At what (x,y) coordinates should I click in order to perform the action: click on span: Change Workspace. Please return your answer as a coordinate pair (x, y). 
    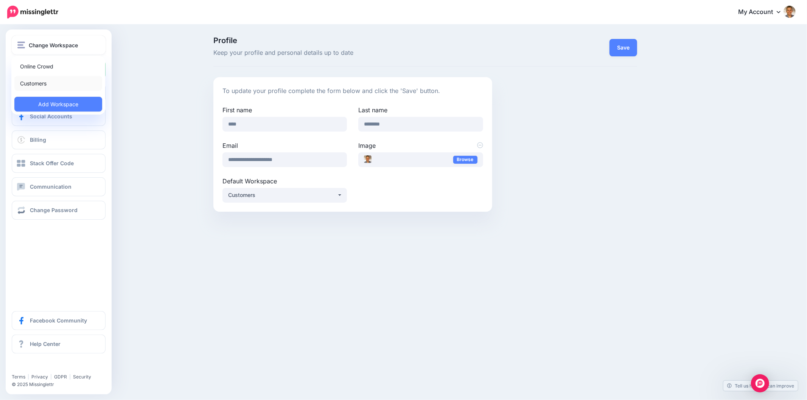
    Looking at the image, I should click on (53, 45).